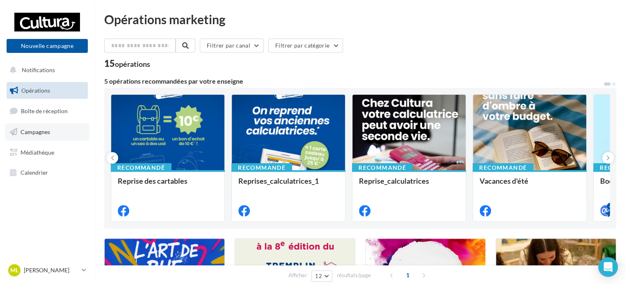  I want to click on a: Calendrier, so click(47, 173).